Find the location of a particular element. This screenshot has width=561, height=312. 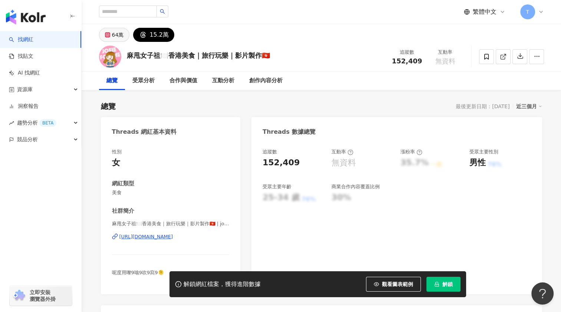

span: 資源庫 is located at coordinates (25, 89).